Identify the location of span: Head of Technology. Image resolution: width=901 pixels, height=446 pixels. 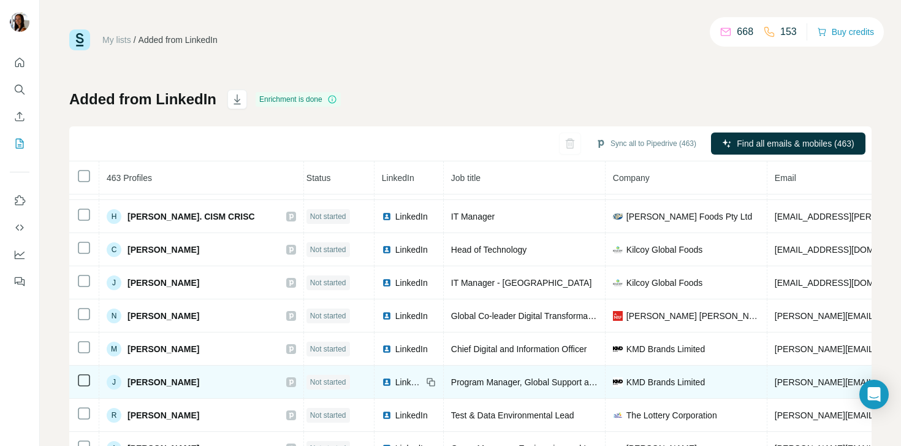
(489, 250).